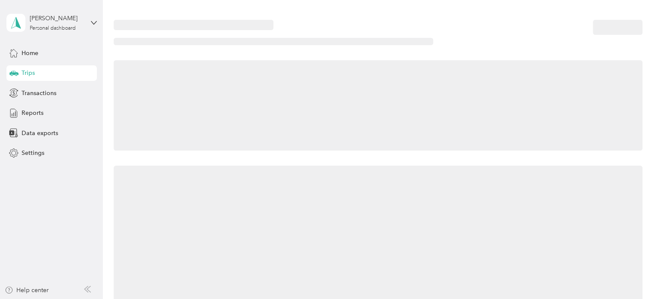  What do you see at coordinates (53, 28) in the screenshot?
I see `div: Personal dashboard` at bounding box center [53, 28].